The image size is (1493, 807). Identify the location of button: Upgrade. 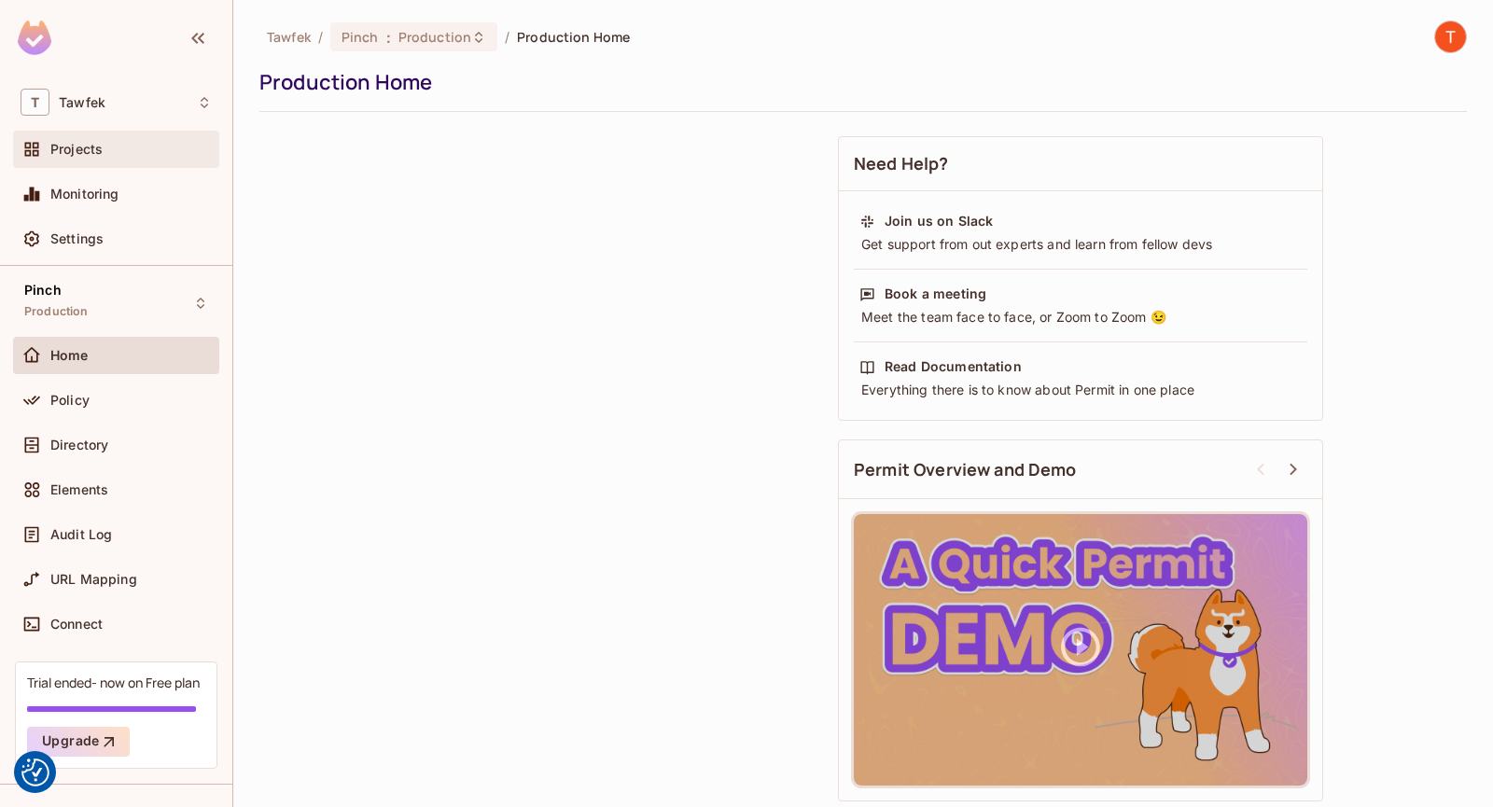
(78, 742).